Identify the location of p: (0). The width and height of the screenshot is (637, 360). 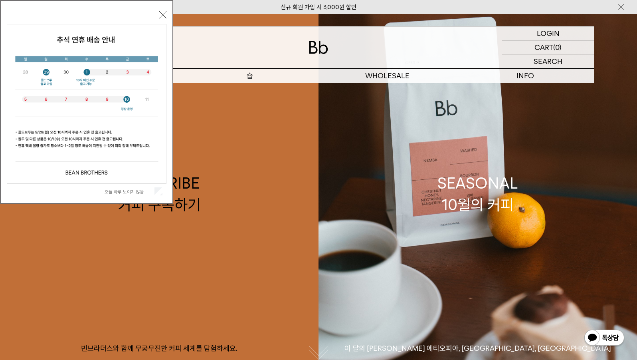
(557, 47).